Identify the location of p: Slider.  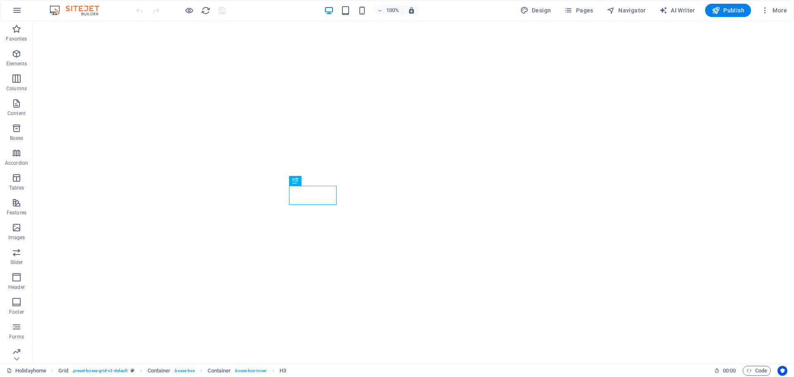
(17, 262).